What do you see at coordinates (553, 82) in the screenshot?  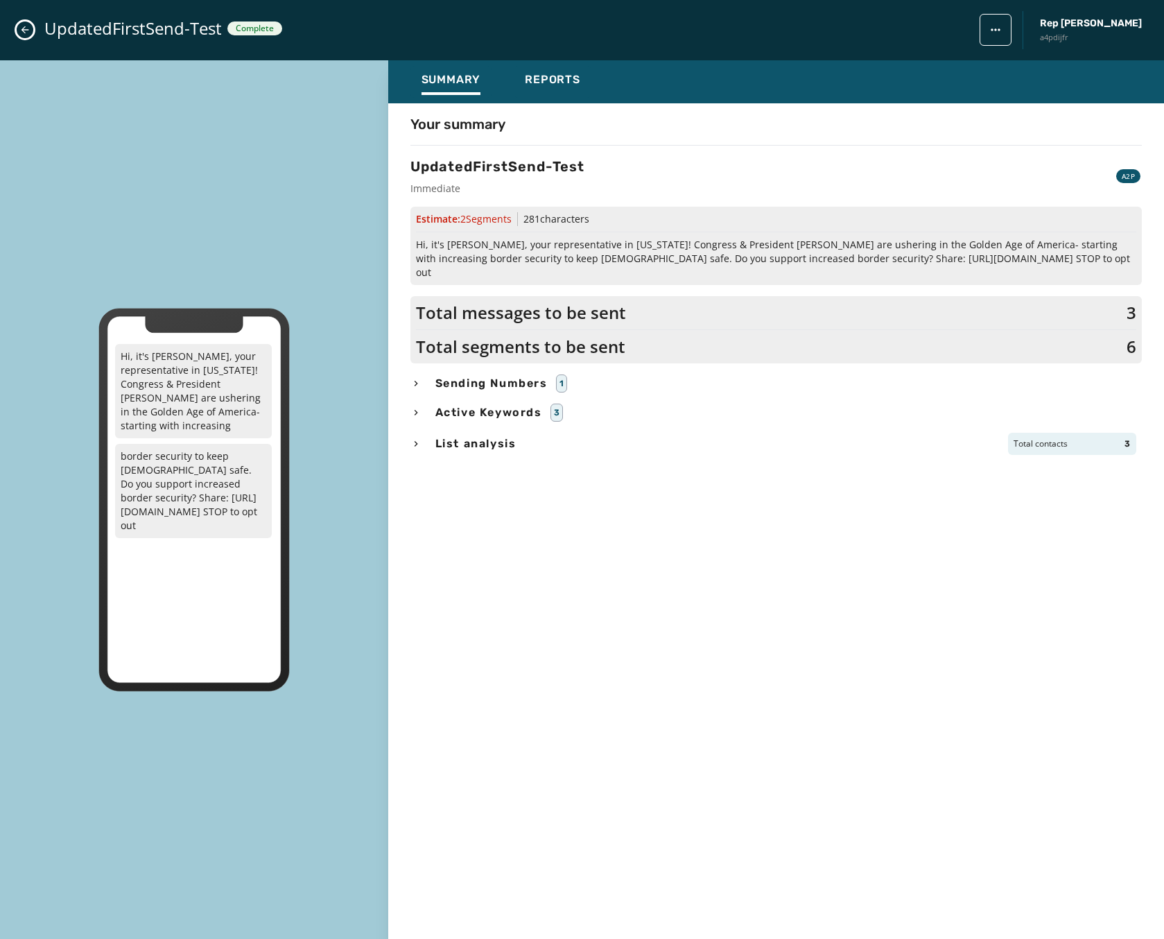 I see `button: Reports` at bounding box center [553, 82].